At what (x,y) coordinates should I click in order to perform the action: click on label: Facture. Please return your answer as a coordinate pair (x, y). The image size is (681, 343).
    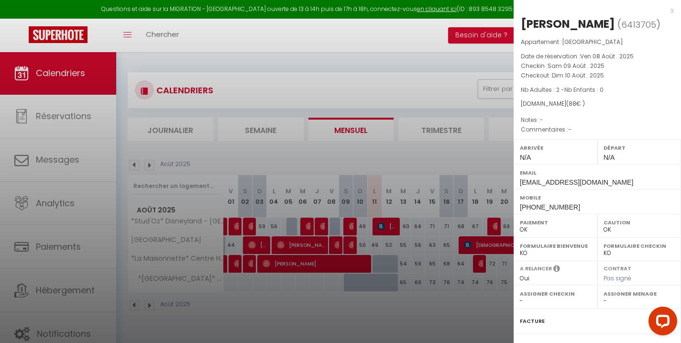
    Looking at the image, I should click on (532, 321).